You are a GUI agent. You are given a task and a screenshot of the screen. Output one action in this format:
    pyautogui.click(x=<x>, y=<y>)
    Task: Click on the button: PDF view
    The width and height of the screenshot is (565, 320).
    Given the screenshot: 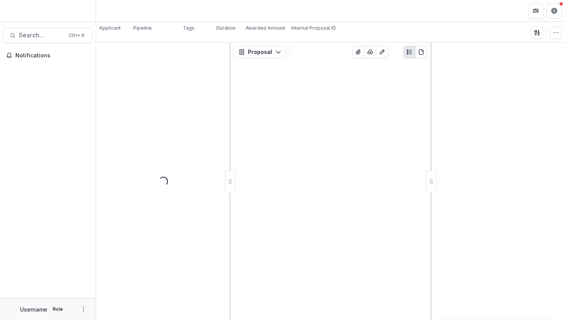 What is the action you would take?
    pyautogui.click(x=422, y=52)
    